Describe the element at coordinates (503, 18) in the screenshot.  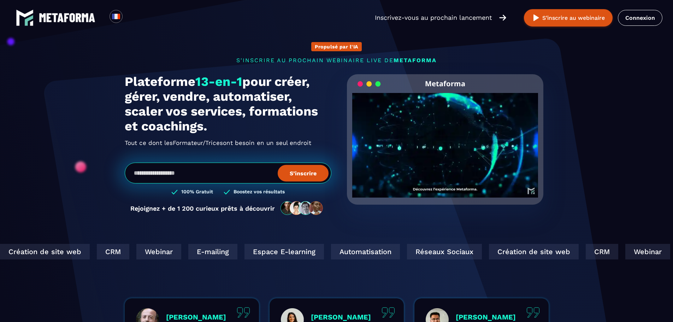
I see `img: arrow-right` at that location.